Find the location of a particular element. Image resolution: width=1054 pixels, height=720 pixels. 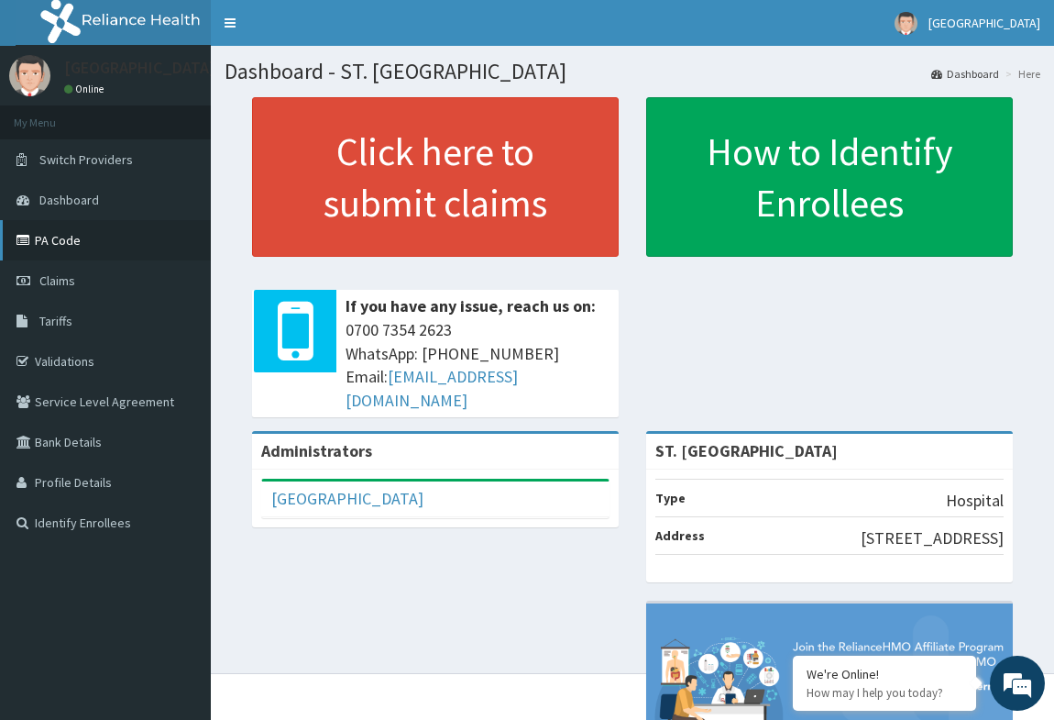

div: We're Online! is located at coordinates (885, 674).